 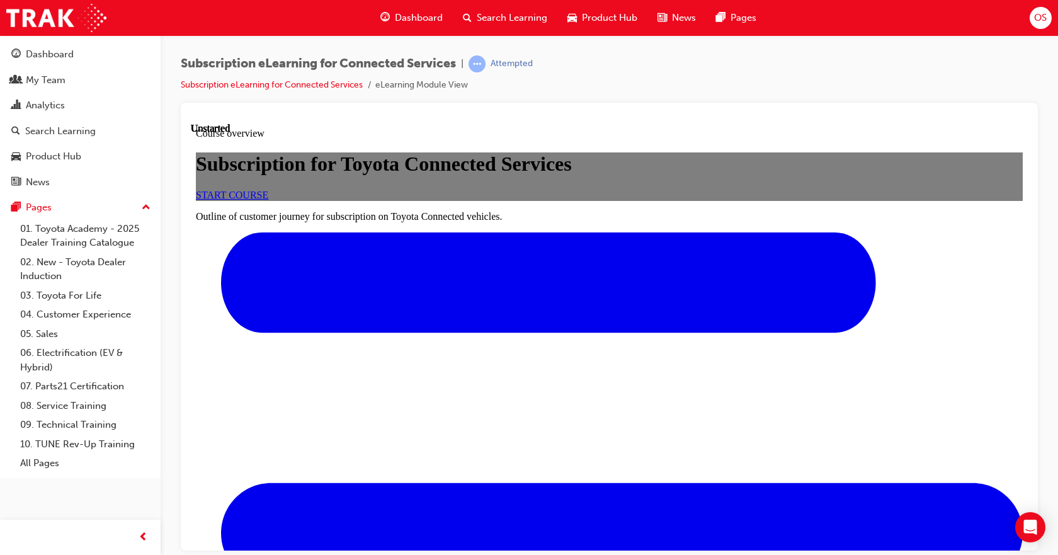 What do you see at coordinates (411, 18) in the screenshot?
I see `a: guage-iconDashboard` at bounding box center [411, 18].